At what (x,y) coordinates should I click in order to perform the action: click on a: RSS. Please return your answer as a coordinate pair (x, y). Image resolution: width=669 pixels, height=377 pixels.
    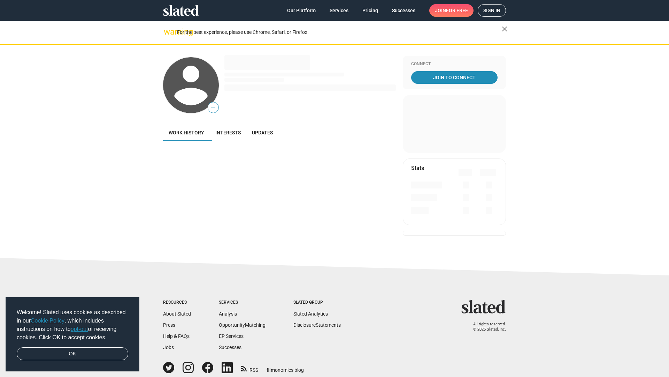
    Looking at the image, I should click on (250, 367).